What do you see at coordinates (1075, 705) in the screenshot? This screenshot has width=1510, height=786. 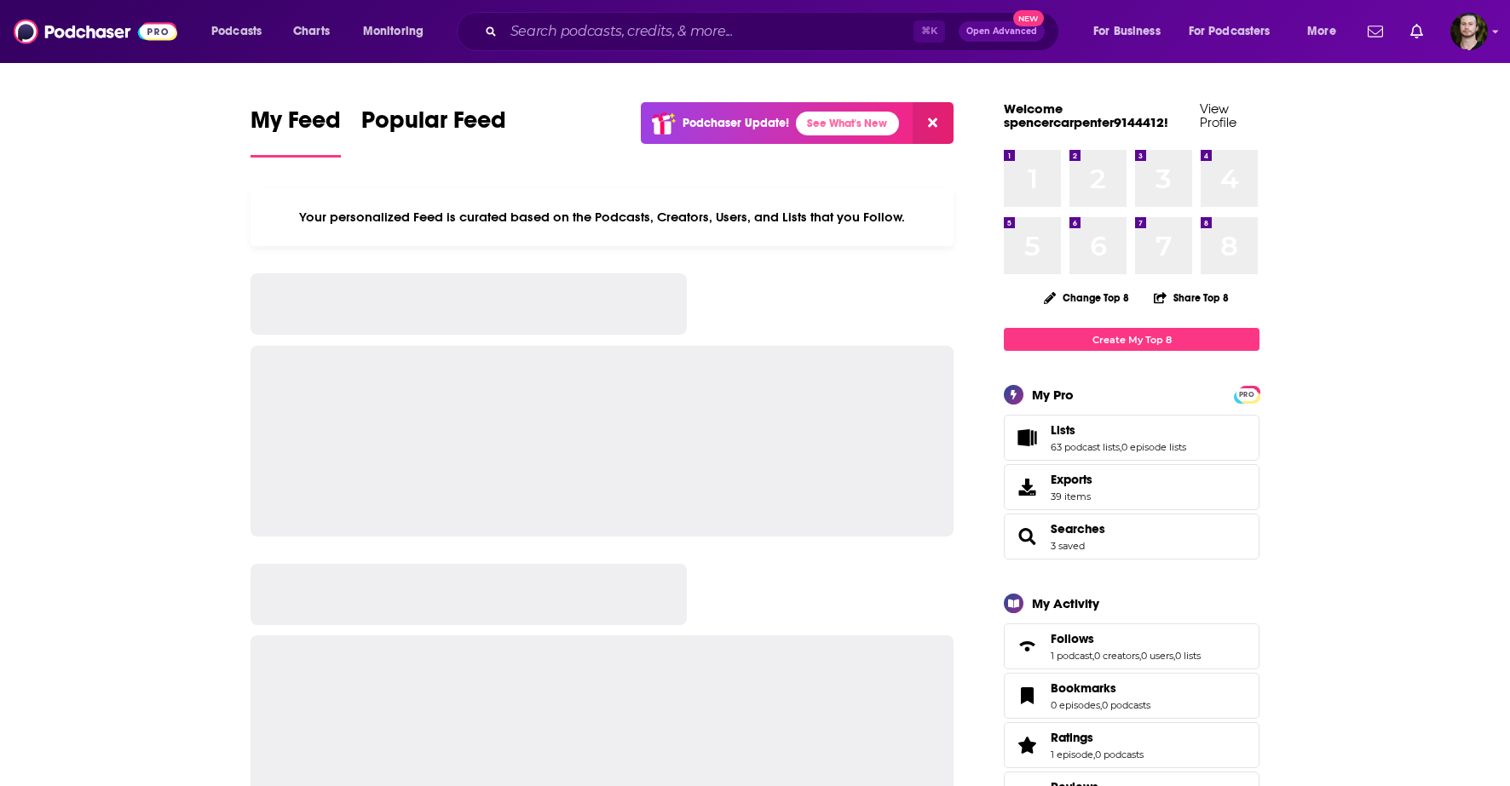 I see `a: 0 episodes` at bounding box center [1075, 705].